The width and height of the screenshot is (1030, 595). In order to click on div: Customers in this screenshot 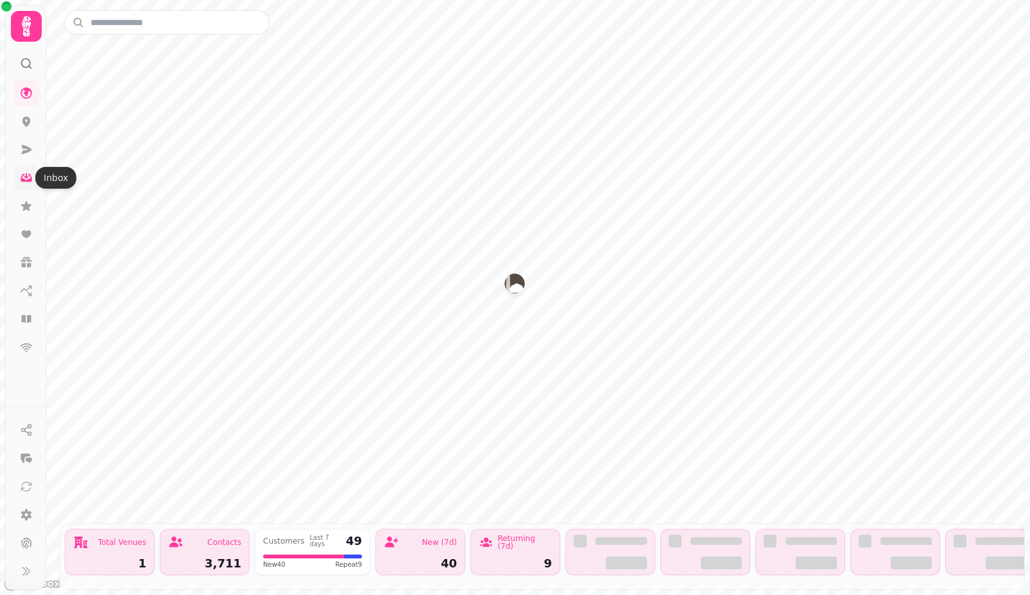, I will do `click(284, 541)`.